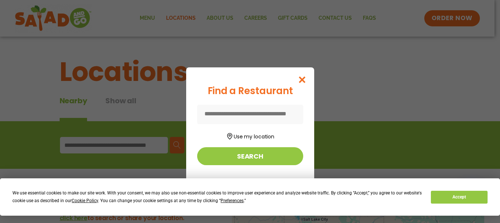 Image resolution: width=500 pixels, height=223 pixels. What do you see at coordinates (302, 79) in the screenshot?
I see `button: Close modal` at bounding box center [302, 79].